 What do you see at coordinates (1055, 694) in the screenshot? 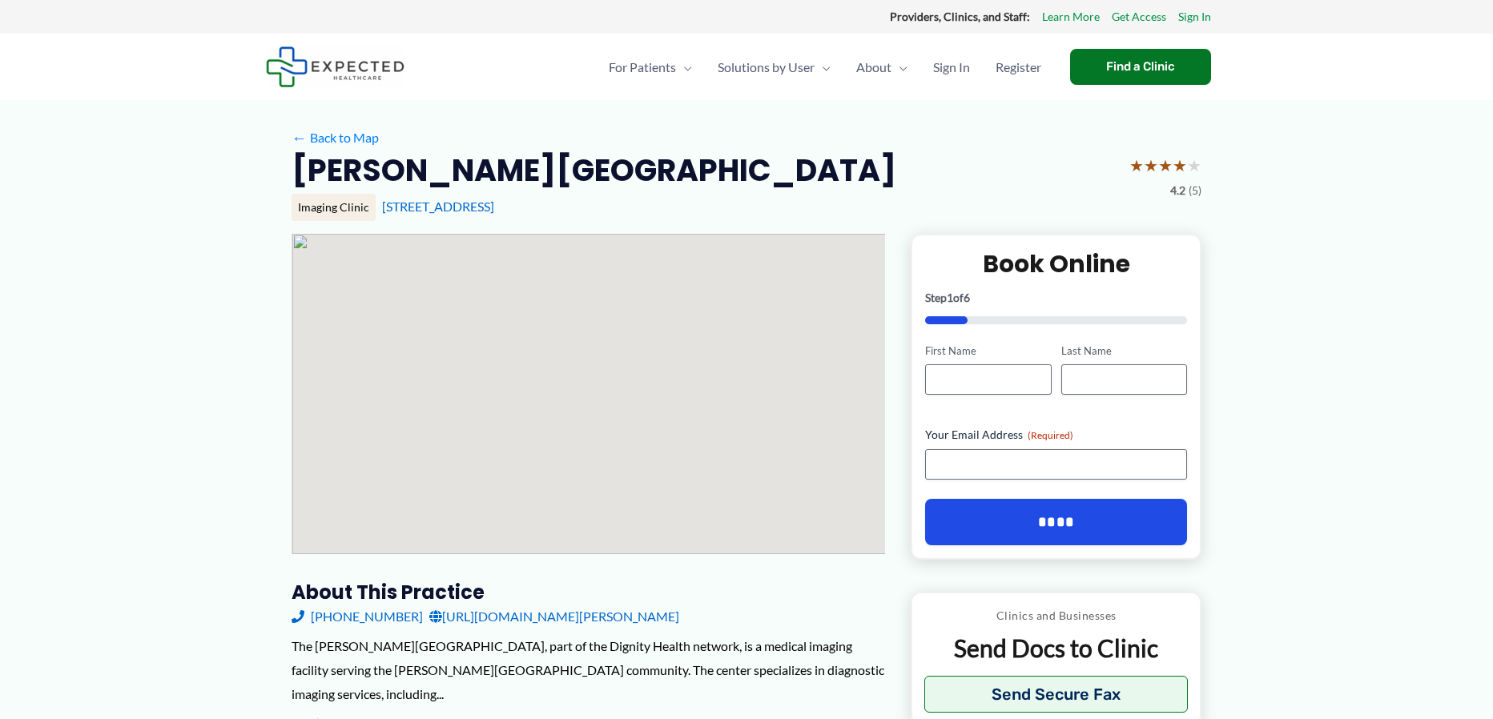
I see `button: Send Secure Fax` at bounding box center [1055, 694].